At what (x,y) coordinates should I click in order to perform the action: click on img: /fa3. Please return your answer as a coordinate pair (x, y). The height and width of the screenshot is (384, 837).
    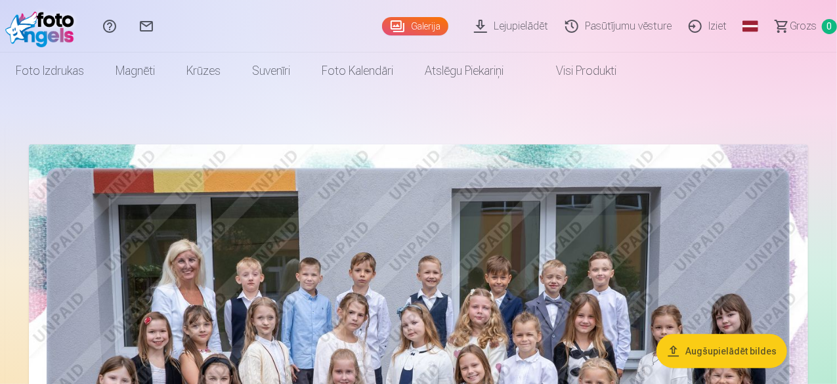
    Looking at the image, I should click on (43, 26).